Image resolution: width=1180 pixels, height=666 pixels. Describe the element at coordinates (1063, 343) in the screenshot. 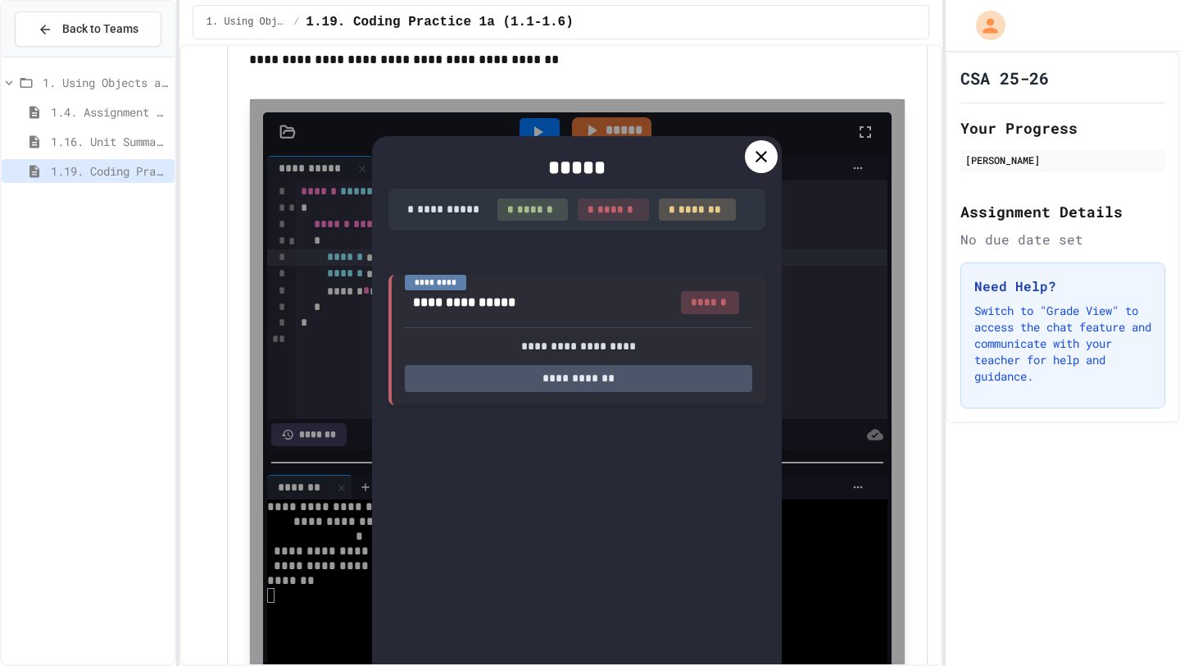

I see `p: Switch to "Grade View" to access the chat feature and communicate with your teacher for help and ...` at that location.